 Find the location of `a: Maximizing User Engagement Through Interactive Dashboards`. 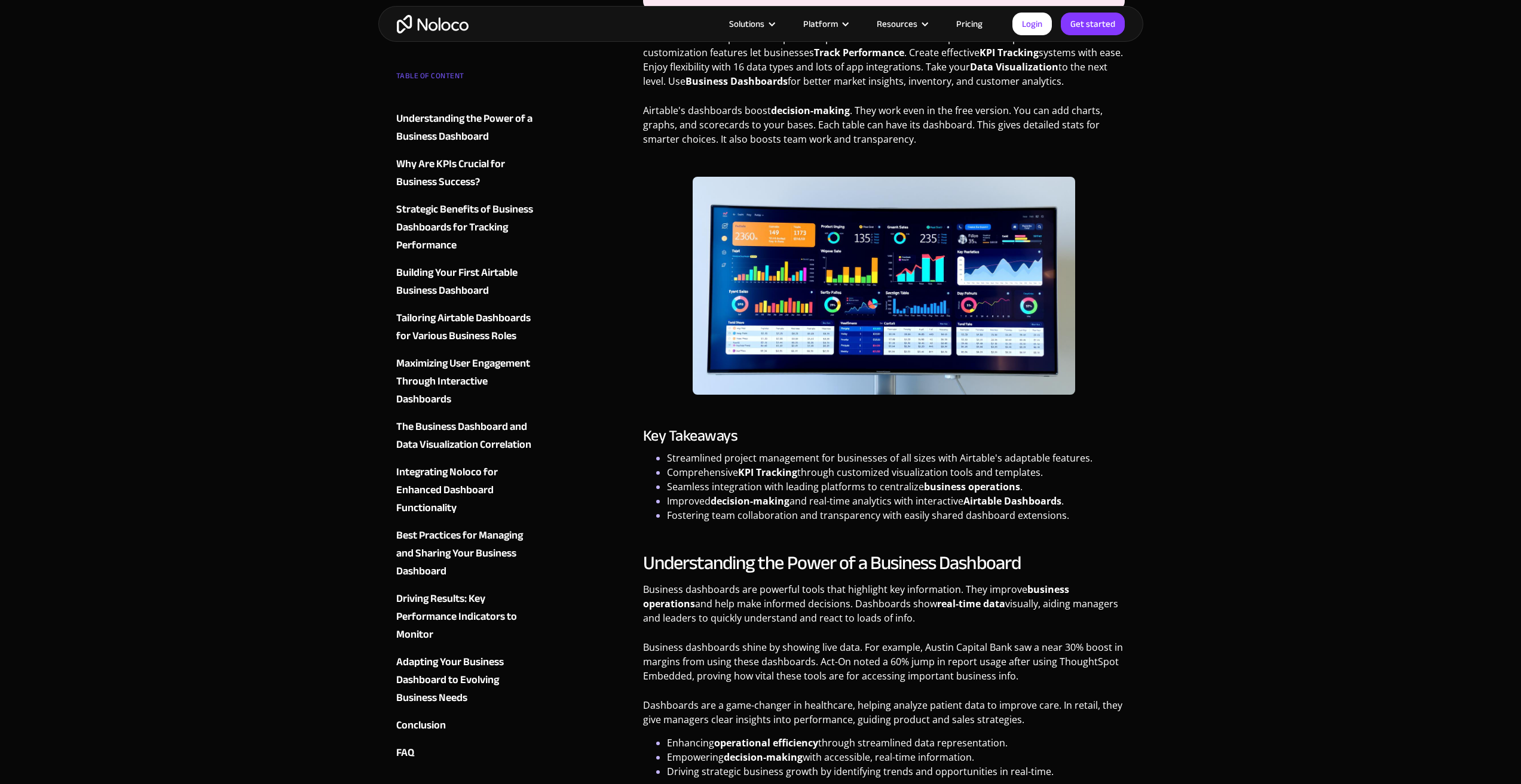

a: Maximizing User Engagement Through Interactive Dashboards is located at coordinates (469, 382).